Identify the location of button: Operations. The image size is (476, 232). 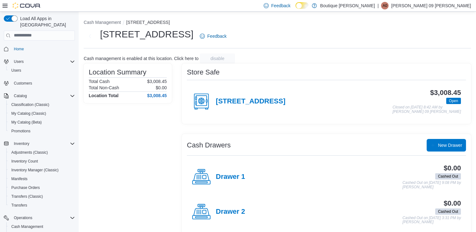
(39, 218).